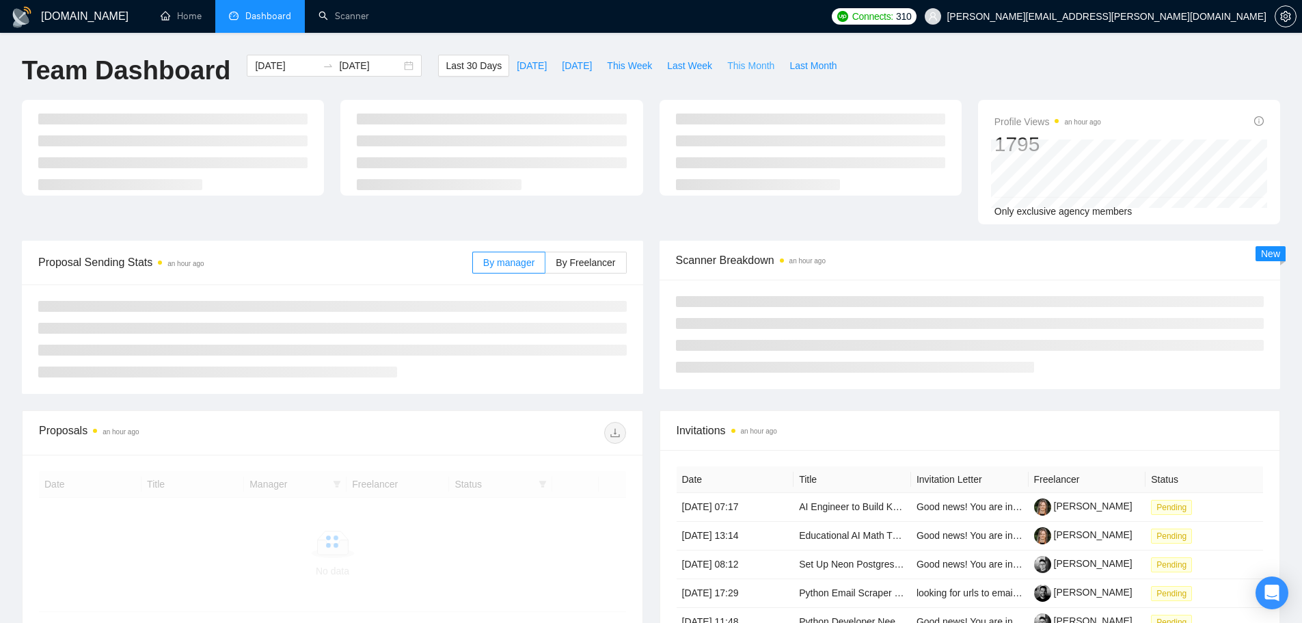 The height and width of the screenshot is (623, 1302). What do you see at coordinates (474, 66) in the screenshot?
I see `button: Last 30 Days` at bounding box center [474, 66].